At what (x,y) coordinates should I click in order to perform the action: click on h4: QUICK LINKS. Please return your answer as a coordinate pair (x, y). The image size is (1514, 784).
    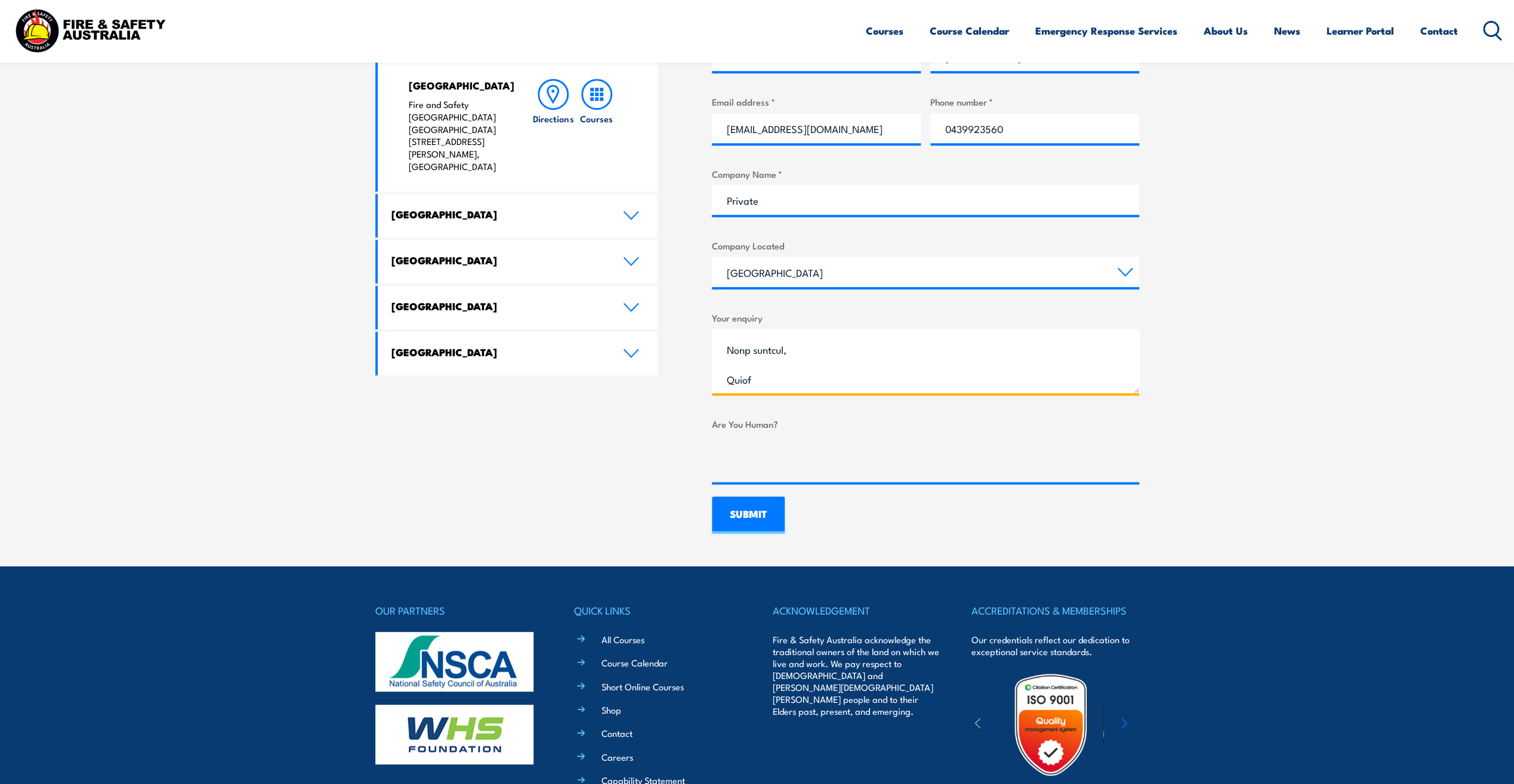
    Looking at the image, I should click on (658, 611).